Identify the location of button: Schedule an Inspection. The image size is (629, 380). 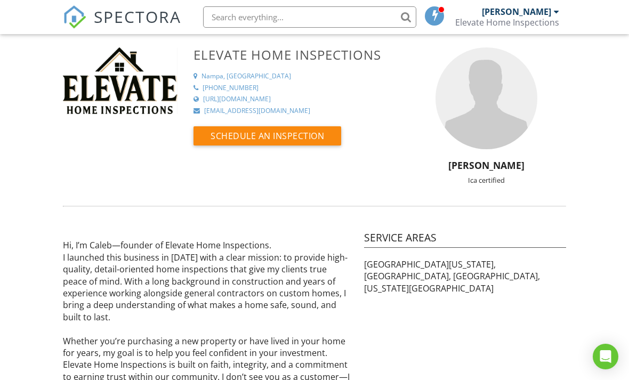
(267, 136).